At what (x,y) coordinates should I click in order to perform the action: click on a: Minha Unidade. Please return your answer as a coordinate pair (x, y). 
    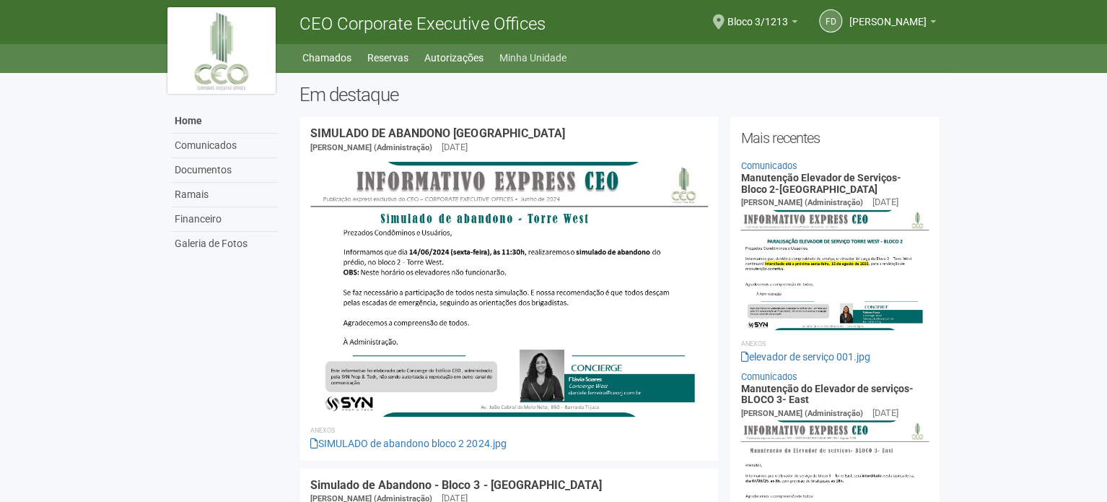
    Looking at the image, I should click on (533, 58).